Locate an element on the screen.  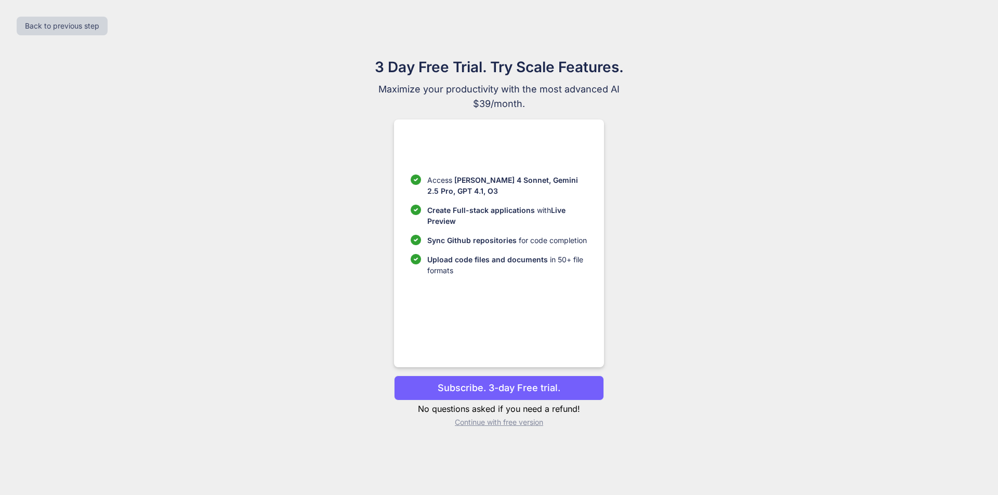
span: $39/month. is located at coordinates (499, 104).